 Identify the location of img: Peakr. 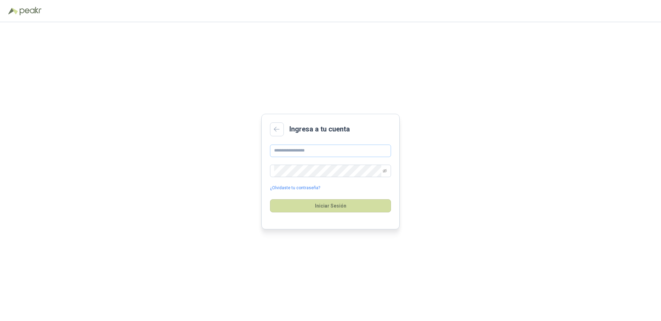
(30, 11).